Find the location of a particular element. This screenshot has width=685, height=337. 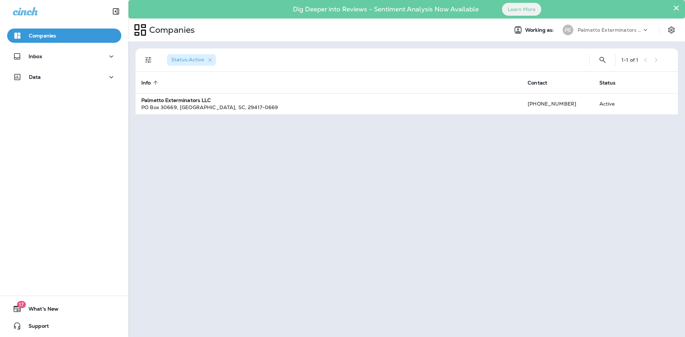

div: 1 - 1 of 1 is located at coordinates (629, 60).